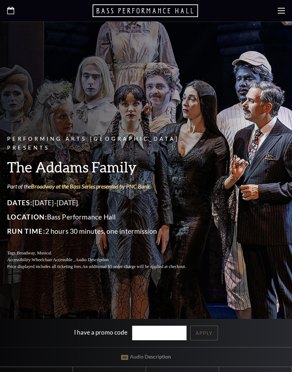  I want to click on p: Accessibility:, so click(105, 260).